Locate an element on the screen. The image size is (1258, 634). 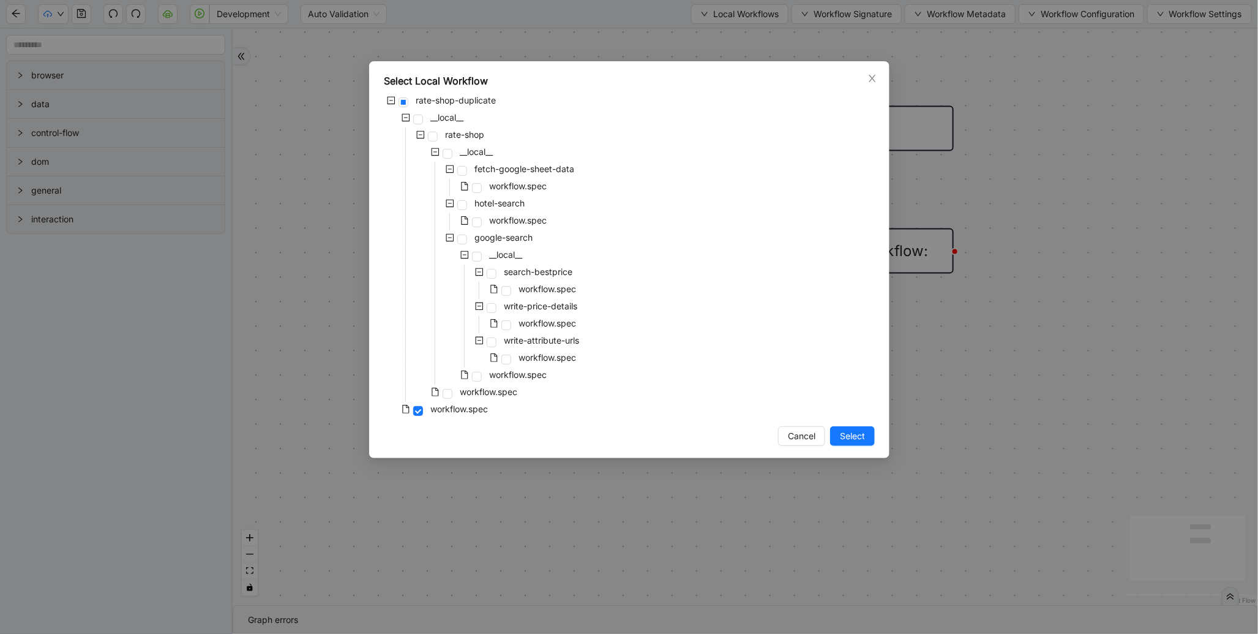
span: Cancel is located at coordinates (801, 436).